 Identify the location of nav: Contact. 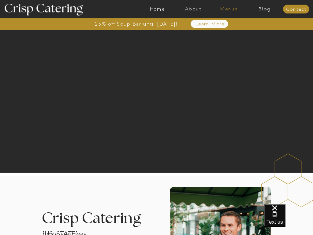
(296, 9).